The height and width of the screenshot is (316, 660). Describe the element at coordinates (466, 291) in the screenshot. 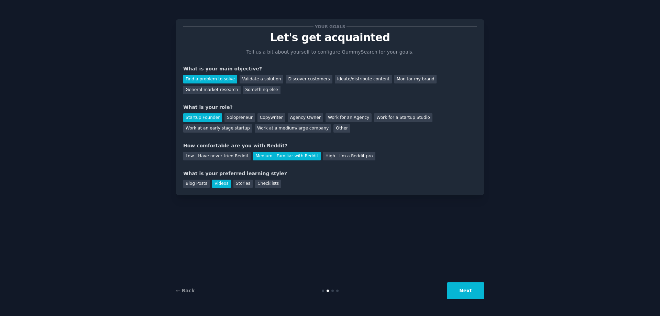

I see `button: Next` at that location.